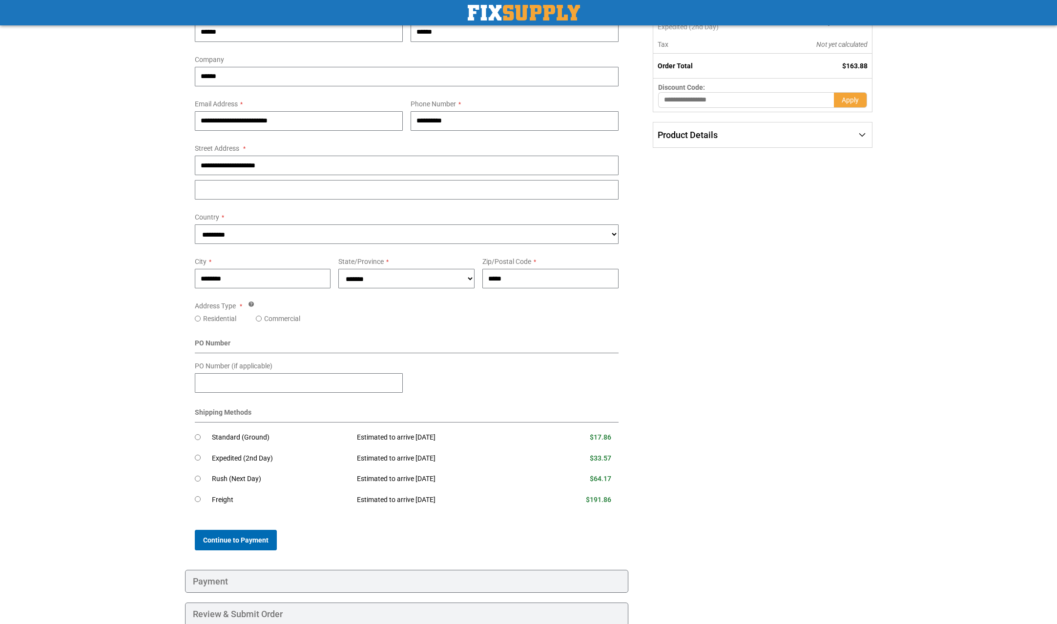 Image resolution: width=1057 pixels, height=624 pixels. What do you see at coordinates (687, 135) in the screenshot?
I see `span: Product Details` at bounding box center [687, 135].